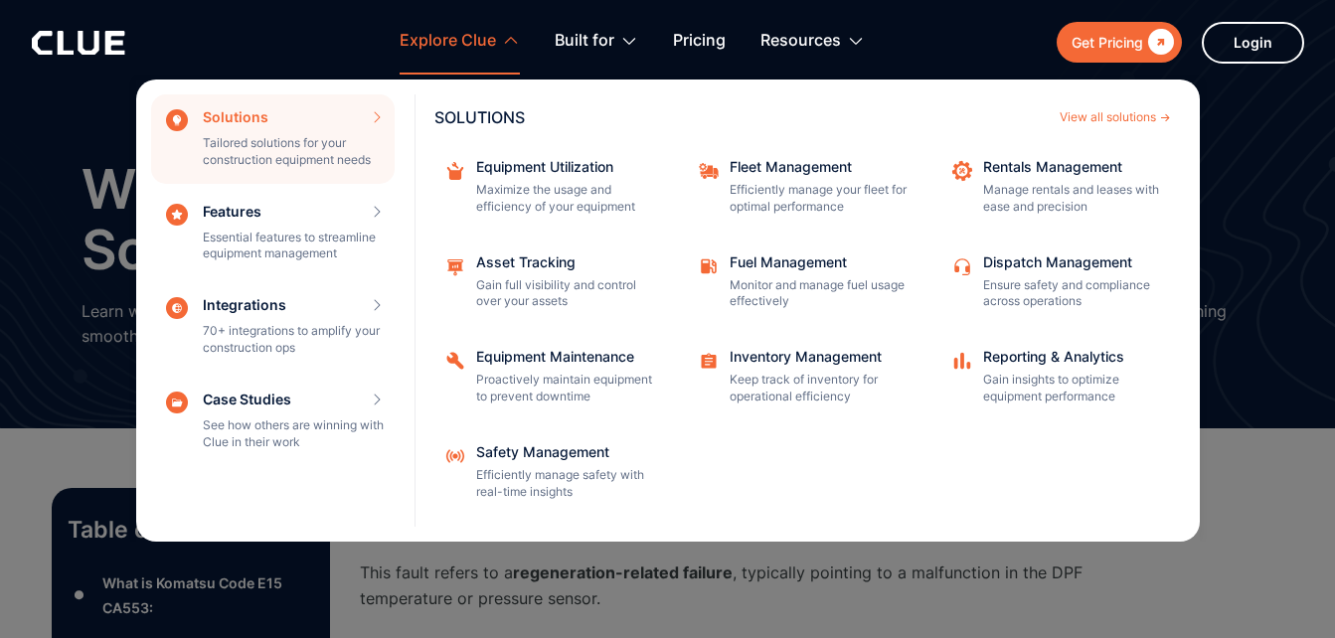 The image size is (1335, 638). What do you see at coordinates (1253, 43) in the screenshot?
I see `a: Login` at bounding box center [1253, 43].